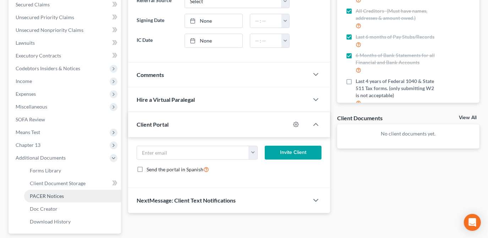  What do you see at coordinates (72, 171) in the screenshot?
I see `a: Forms Library` at bounding box center [72, 171].